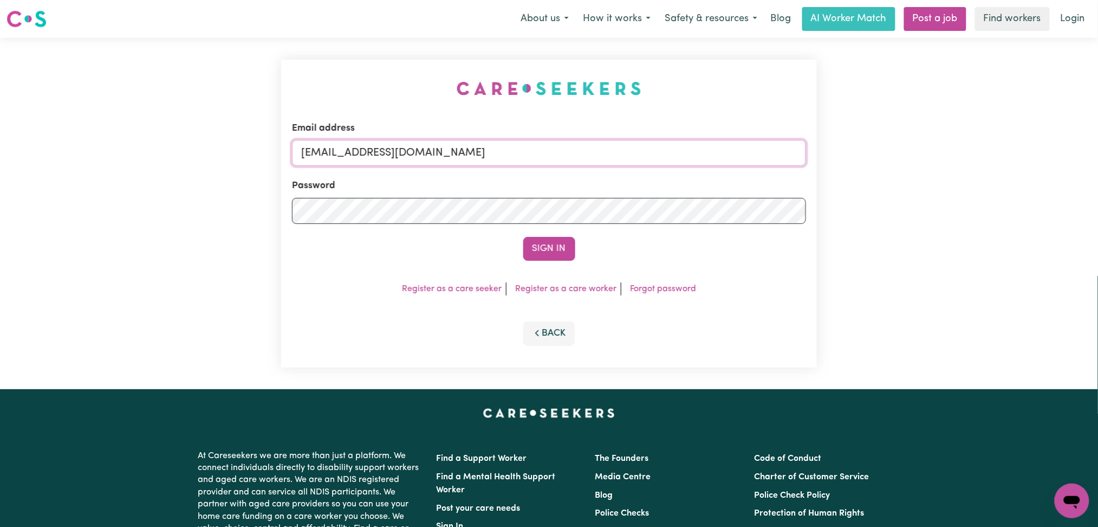 The height and width of the screenshot is (527, 1098). Describe the element at coordinates (27, 19) in the screenshot. I see `a: Careseekers logo` at that location.